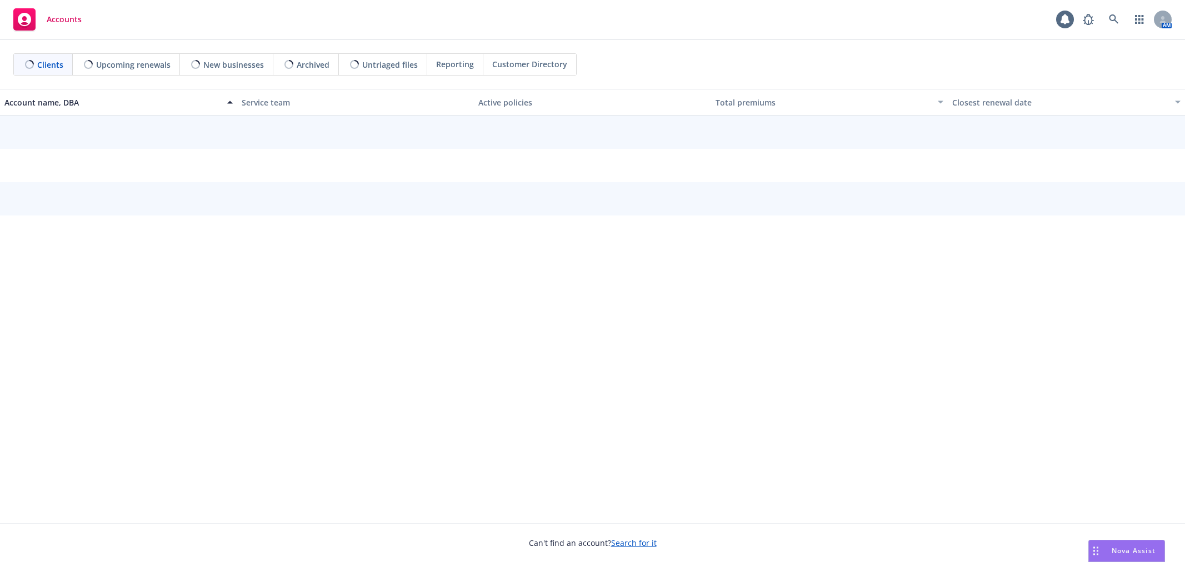 The image size is (1185, 562). What do you see at coordinates (64, 19) in the screenshot?
I see `span: Accounts` at bounding box center [64, 19].